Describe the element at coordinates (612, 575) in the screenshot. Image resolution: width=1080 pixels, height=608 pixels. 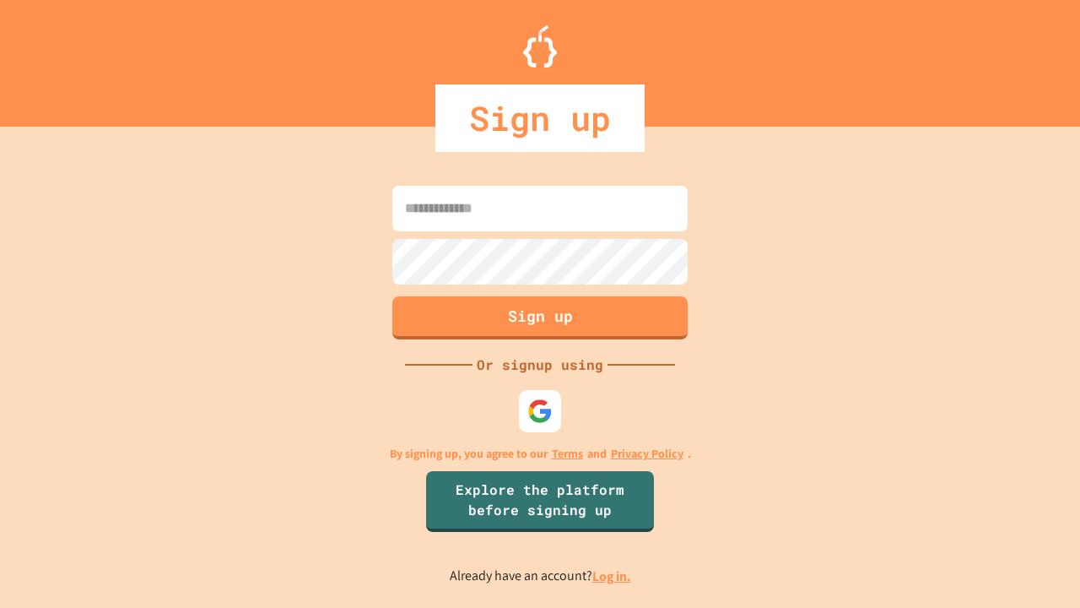
I see `a: Log in.` at that location.